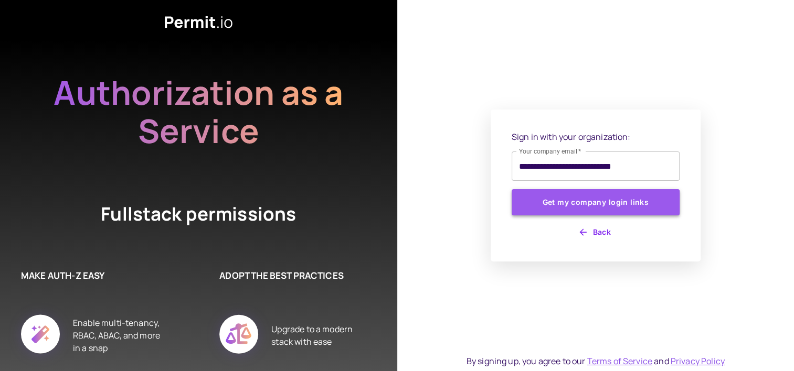 The image size is (794, 371). Describe the element at coordinates (697, 361) in the screenshot. I see `a: Privacy Policy` at that location.